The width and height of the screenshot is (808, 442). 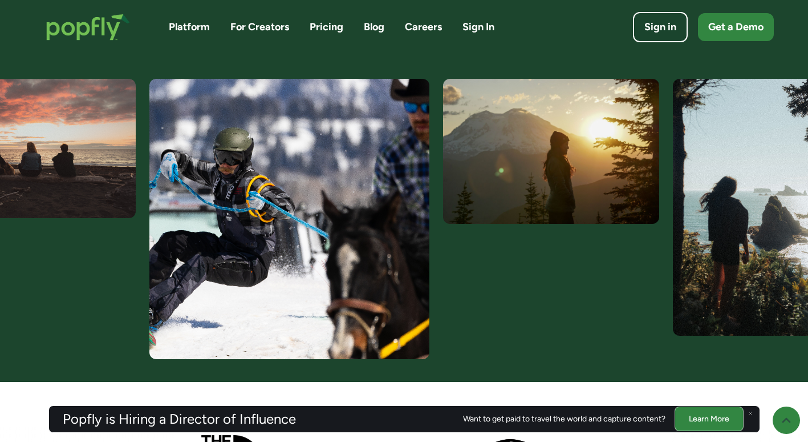 I want to click on a: Platform, so click(x=189, y=27).